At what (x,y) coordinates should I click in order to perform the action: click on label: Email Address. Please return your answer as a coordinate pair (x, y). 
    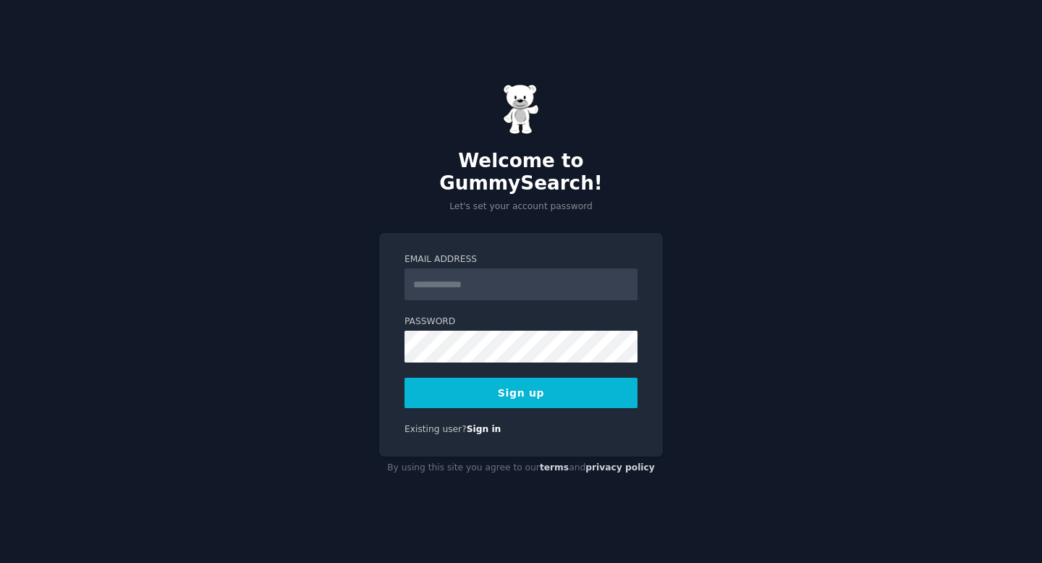
    Looking at the image, I should click on (521, 260).